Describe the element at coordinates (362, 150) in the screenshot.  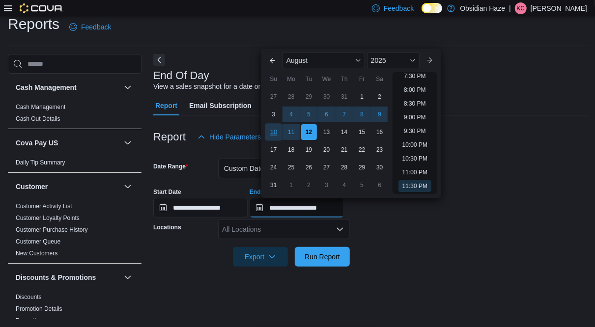
I see `div: day-22` at that location.